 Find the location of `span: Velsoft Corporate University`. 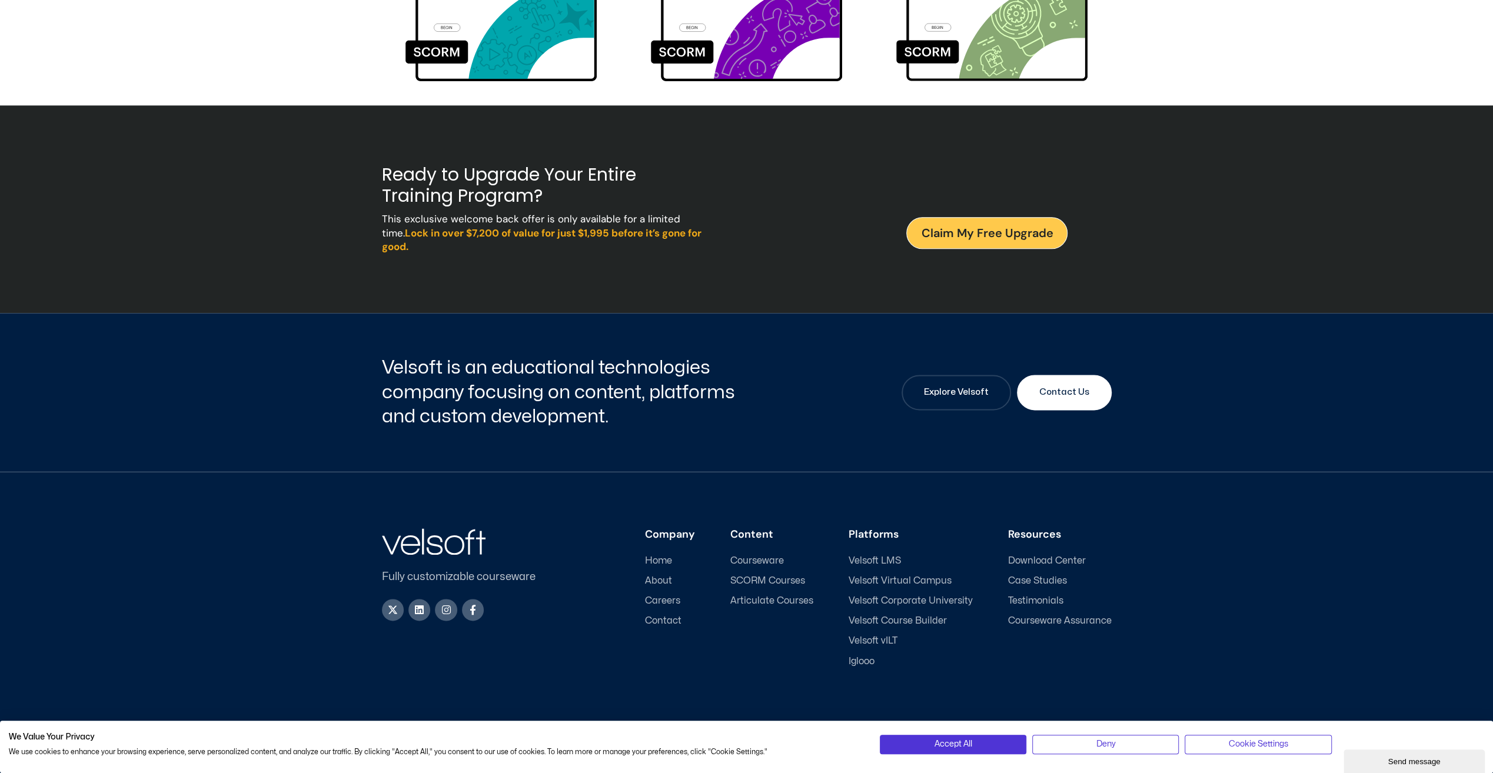

span: Velsoft Corporate University is located at coordinates (911, 601).